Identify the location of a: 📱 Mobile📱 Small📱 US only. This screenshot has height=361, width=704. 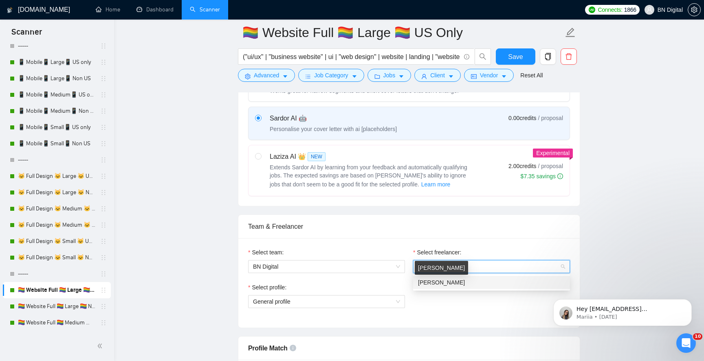
(57, 128).